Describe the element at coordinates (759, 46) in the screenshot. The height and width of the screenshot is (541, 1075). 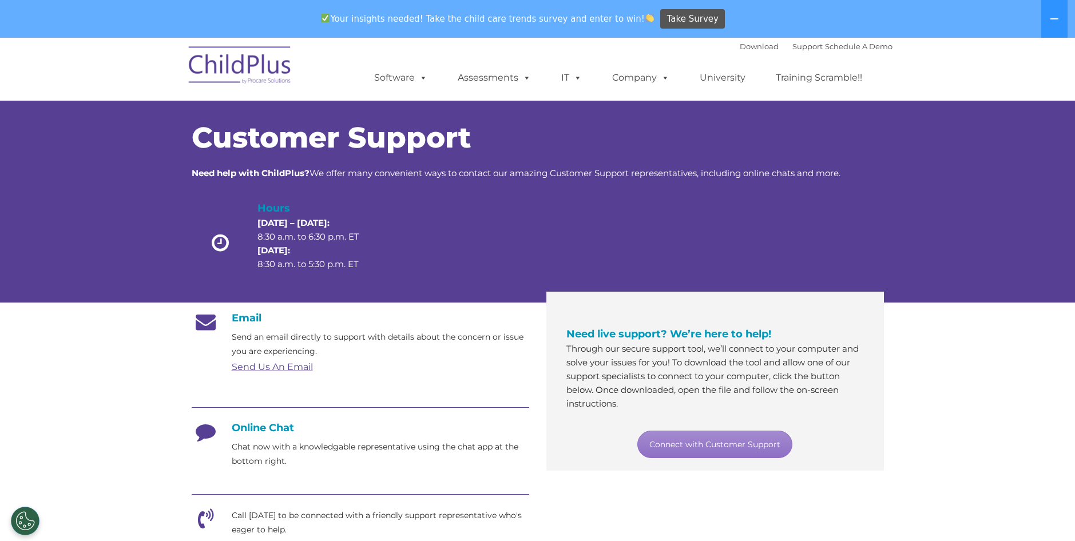
I see `a: Download` at that location.